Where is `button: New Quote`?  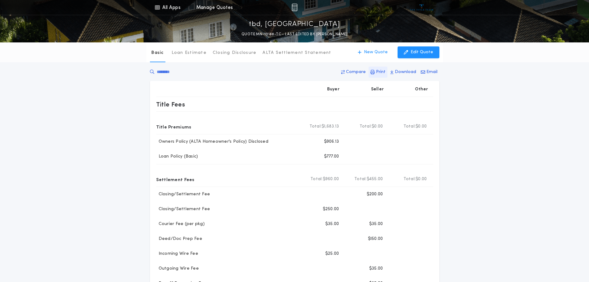
button: New Quote is located at coordinates (373, 52).